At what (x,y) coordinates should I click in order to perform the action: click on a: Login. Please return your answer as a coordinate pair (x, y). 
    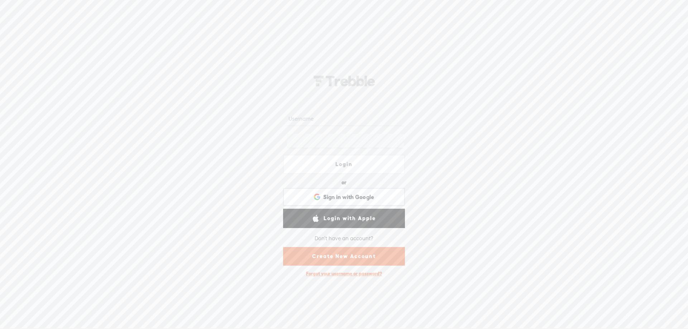
    Looking at the image, I should click on (344, 165).